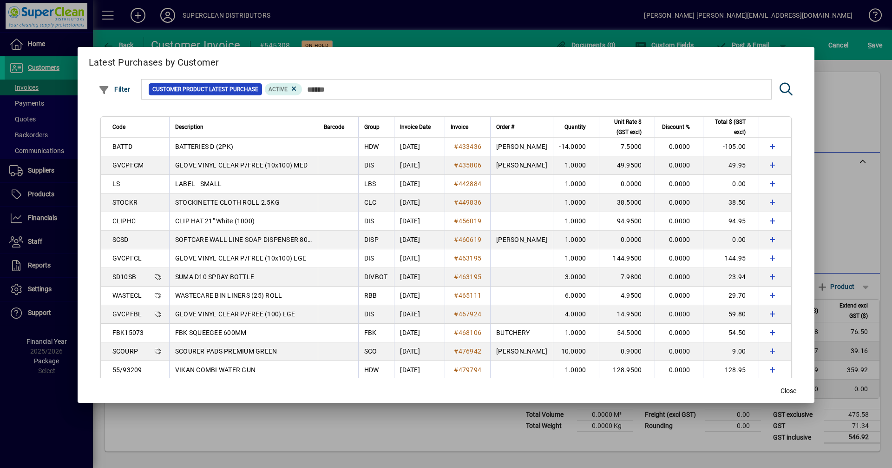 This screenshot has width=892, height=468. Describe the element at coordinates (189, 127) in the screenshot. I see `span: Description` at that location.